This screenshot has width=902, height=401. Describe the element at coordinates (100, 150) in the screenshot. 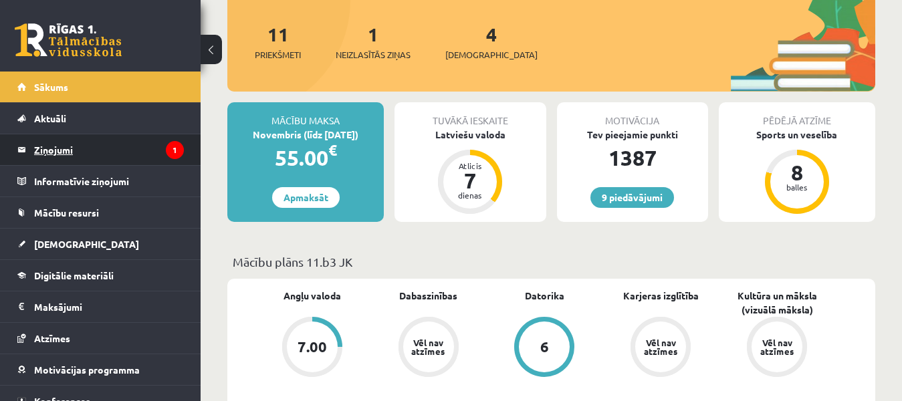

I see `a: Ziņojumi1` at that location.